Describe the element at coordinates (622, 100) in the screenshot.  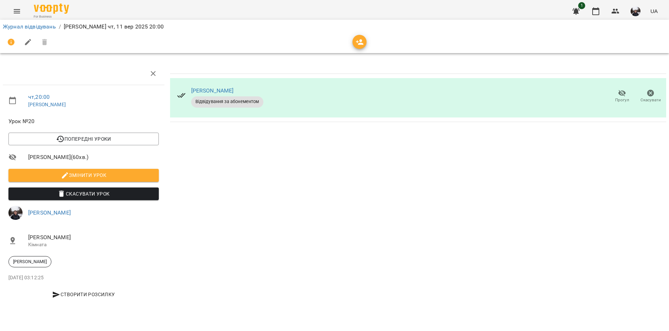
I see `span: Прогул` at that location.